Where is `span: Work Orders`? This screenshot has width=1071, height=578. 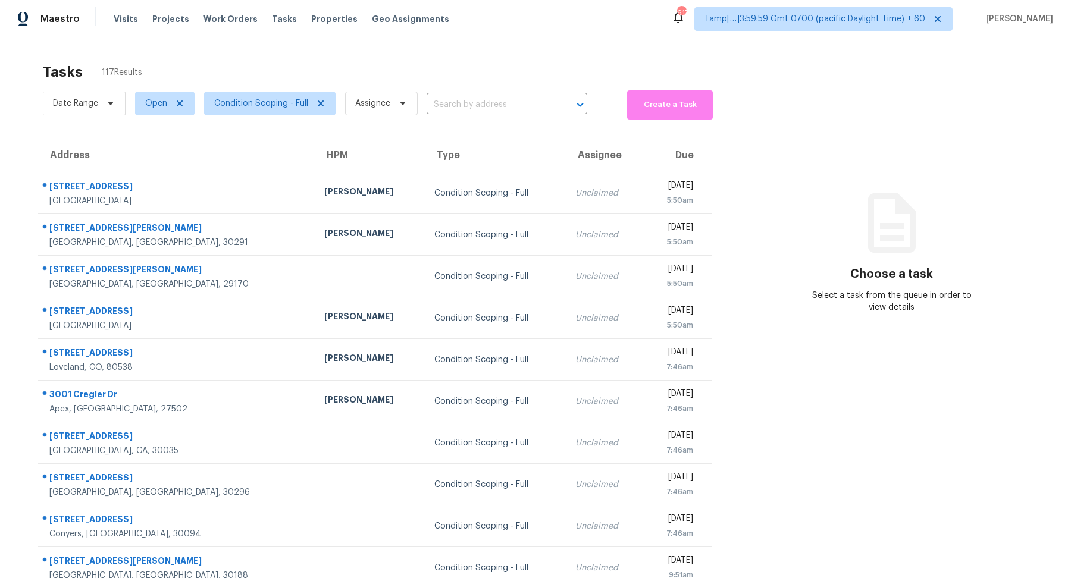
span: Work Orders is located at coordinates (230, 19).